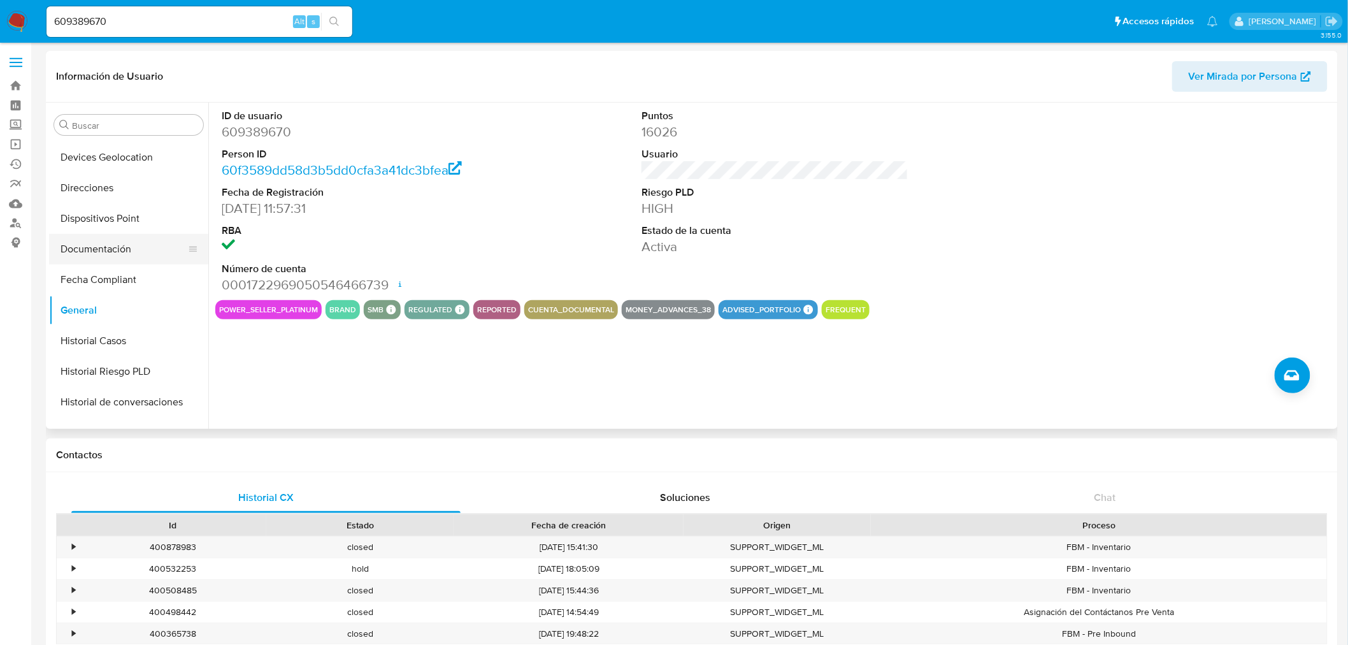 Image resolution: width=1348 pixels, height=645 pixels. Describe the element at coordinates (129, 157) in the screenshot. I see `button: Devices Geolocation` at that location.